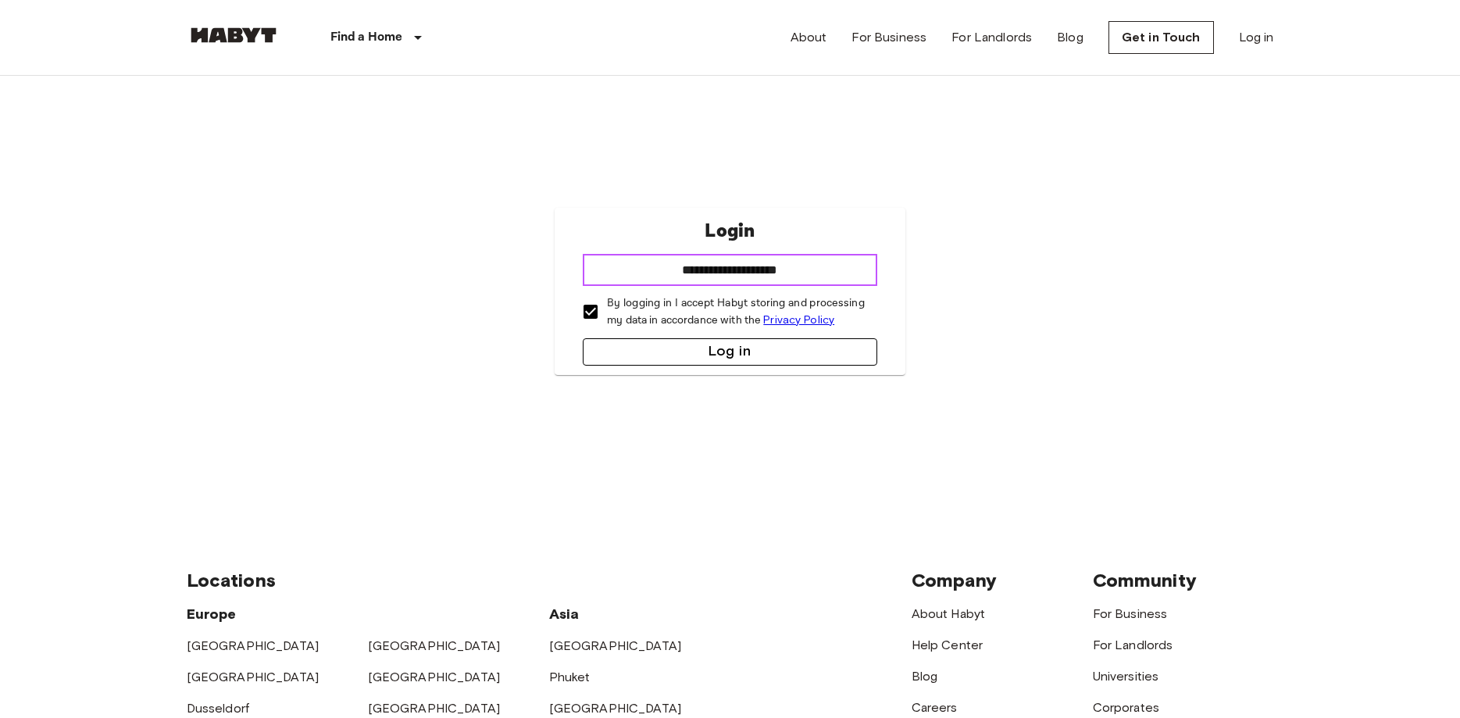 Image resolution: width=1460 pixels, height=718 pixels. I want to click on a: About, so click(809, 37).